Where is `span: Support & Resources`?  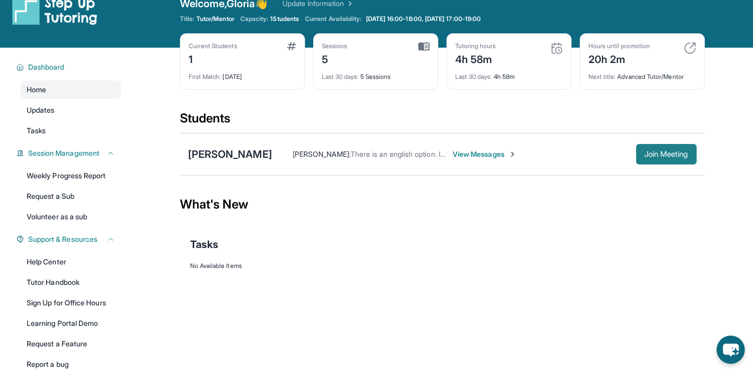
span: Support & Resources is located at coordinates (63, 239).